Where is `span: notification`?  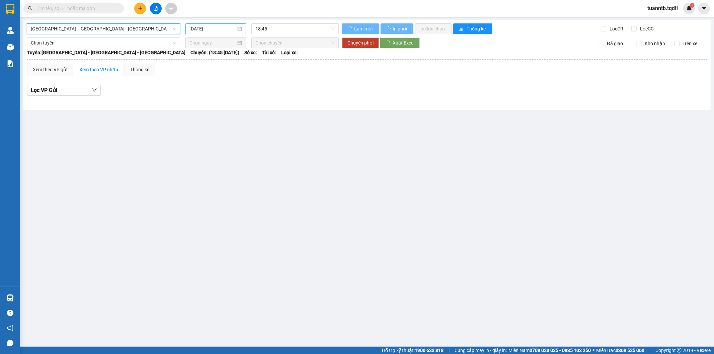 span: notification is located at coordinates (10, 328).